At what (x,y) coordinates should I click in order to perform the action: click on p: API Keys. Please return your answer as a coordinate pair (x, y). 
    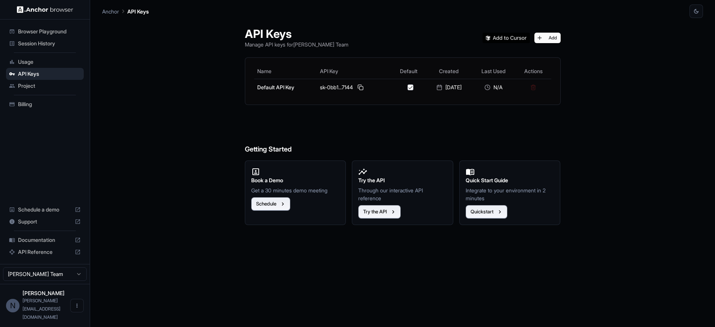
    Looking at the image, I should click on (138, 11).